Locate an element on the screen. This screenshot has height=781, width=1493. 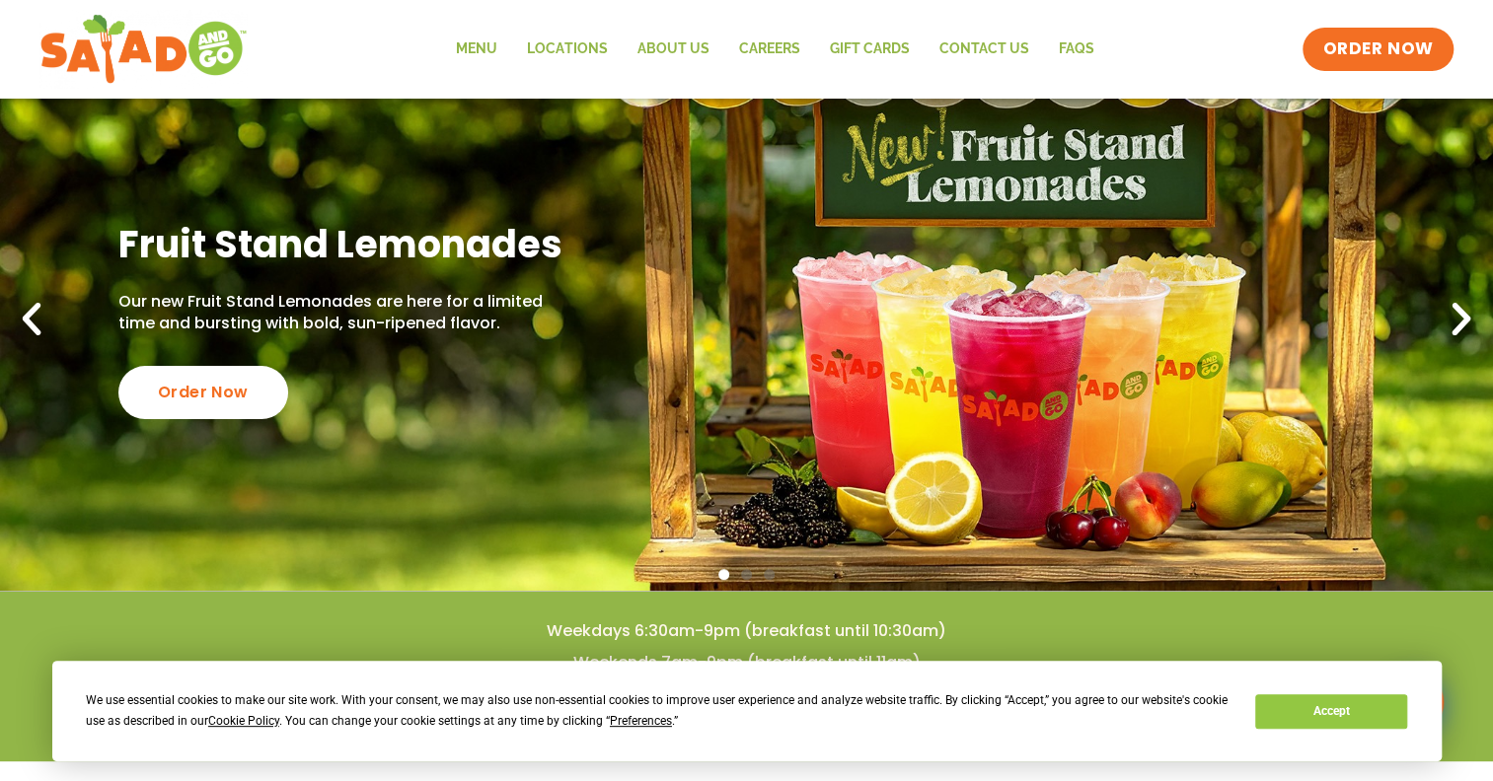
span: Go to slide 3 is located at coordinates (769, 574).